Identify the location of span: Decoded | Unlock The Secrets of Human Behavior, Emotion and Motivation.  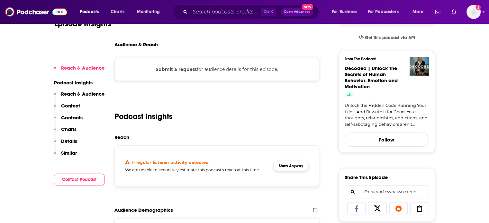
(371, 77).